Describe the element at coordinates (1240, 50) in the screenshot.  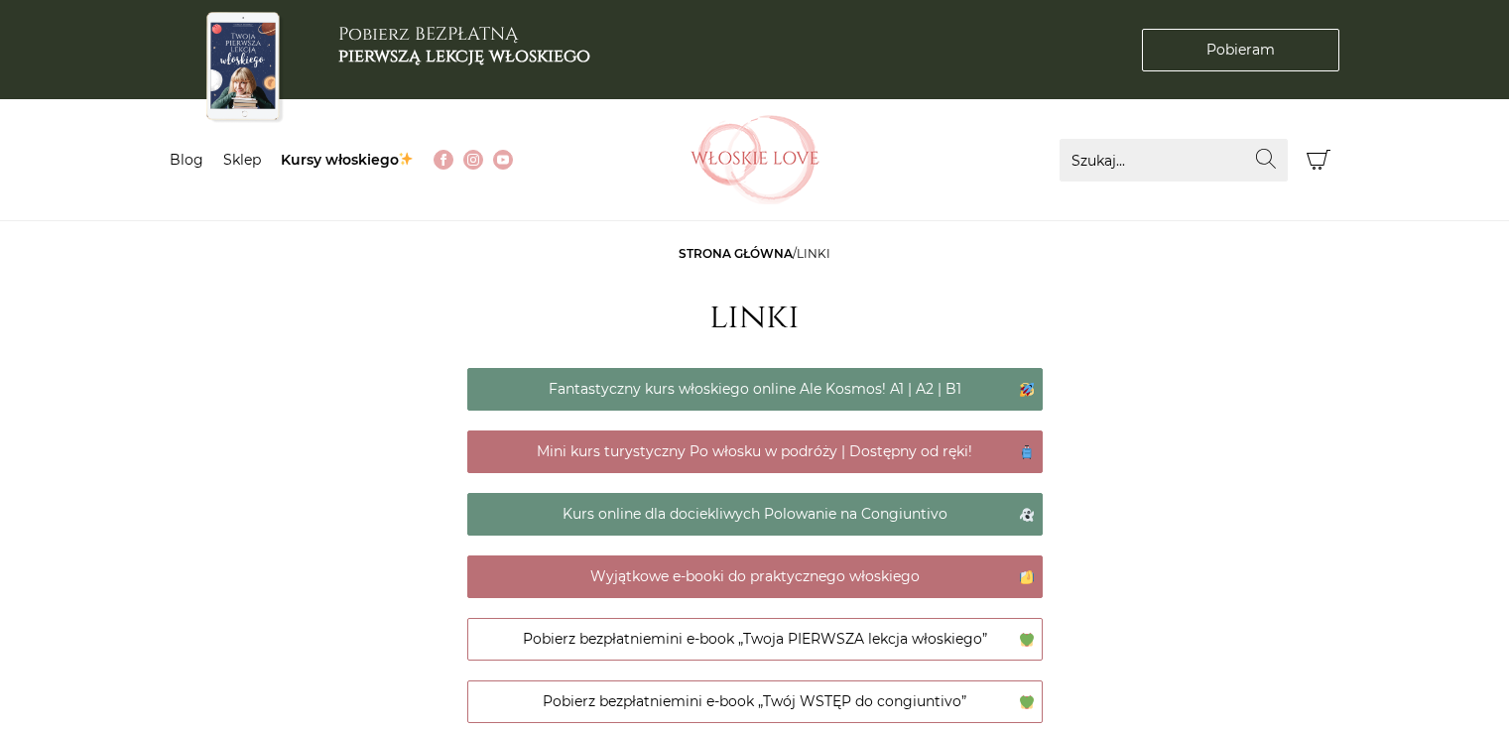
I see `span: Pobieram` at that location.